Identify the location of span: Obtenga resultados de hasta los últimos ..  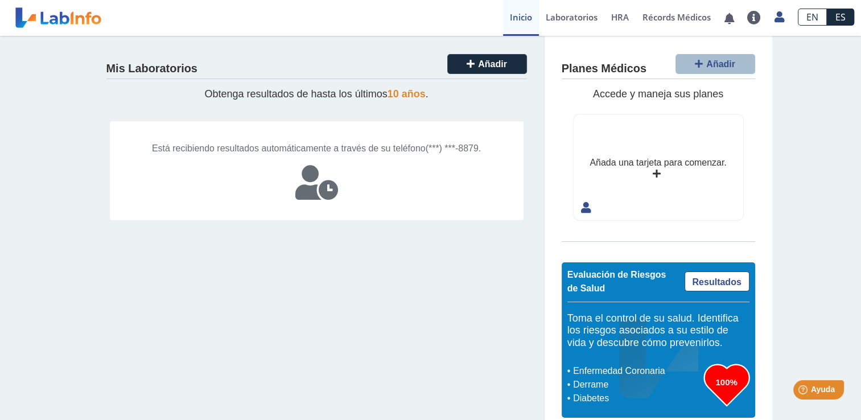
(316, 94).